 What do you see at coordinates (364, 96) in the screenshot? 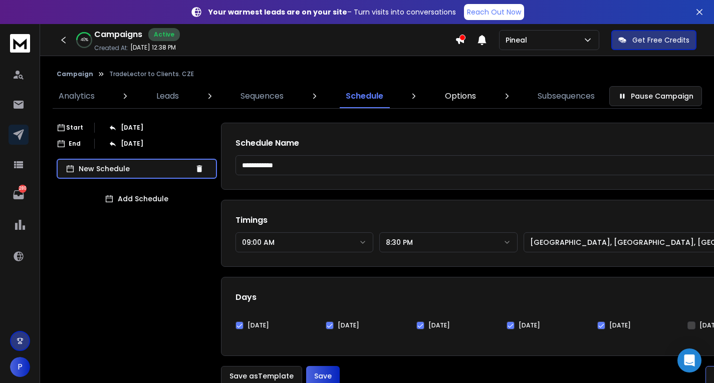
I see `p: Schedule` at bounding box center [364, 96].